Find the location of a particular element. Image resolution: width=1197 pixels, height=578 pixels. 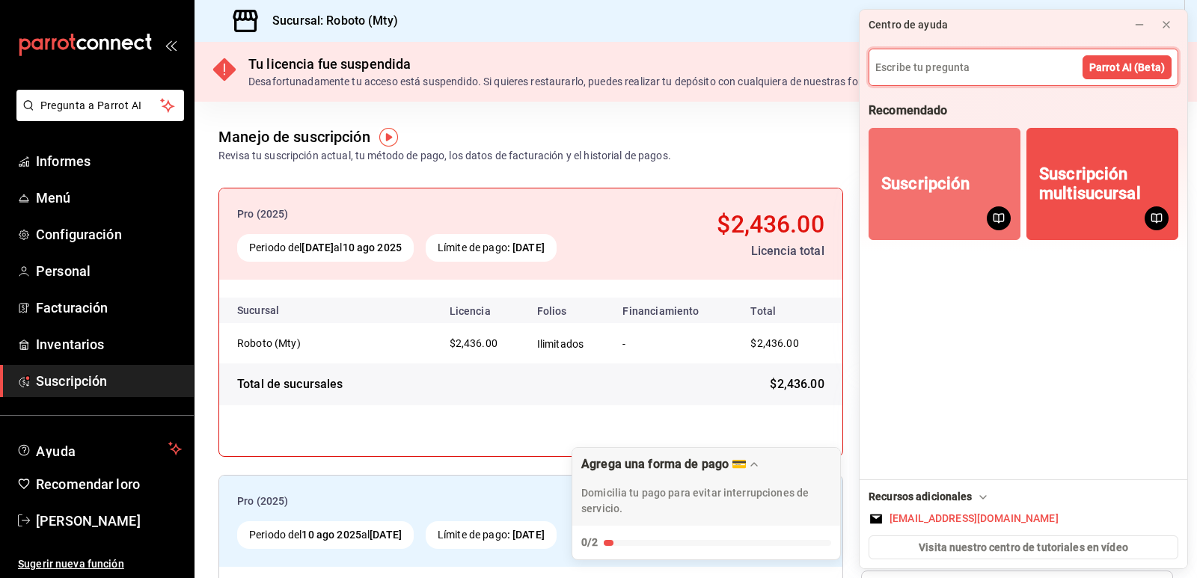

font: Roboto (Mty) is located at coordinates (269, 343).